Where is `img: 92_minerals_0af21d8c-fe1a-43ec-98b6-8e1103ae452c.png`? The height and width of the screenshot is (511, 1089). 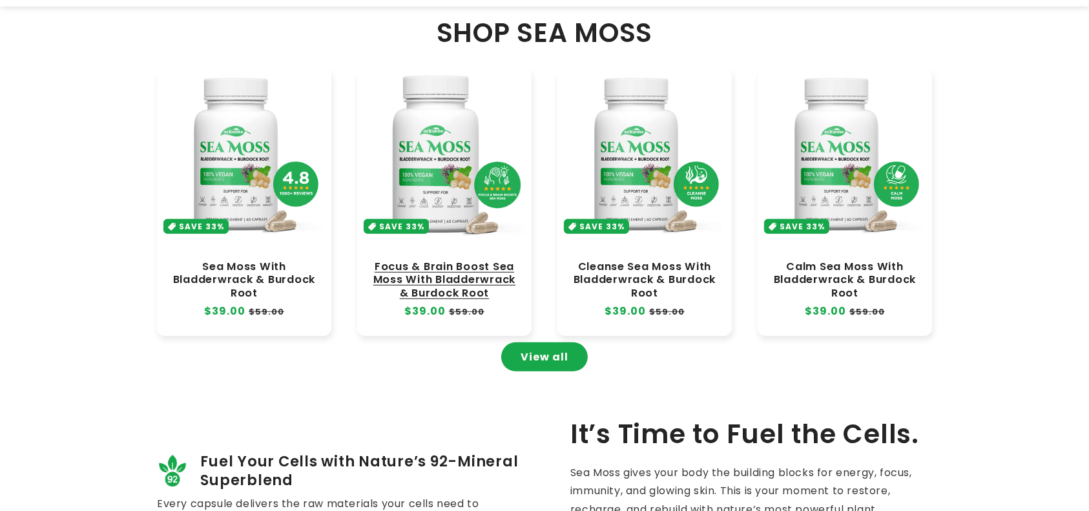 img: 92_minerals_0af21d8c-fe1a-43ec-98b6-8e1103ae452c.png is located at coordinates (173, 471).